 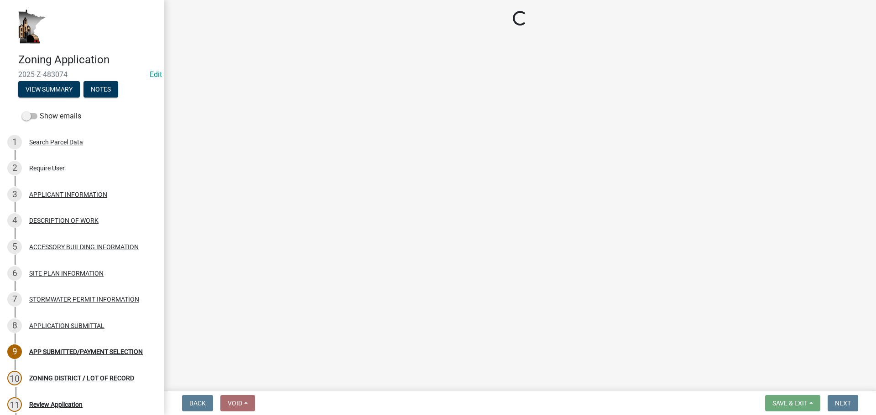 I want to click on button: View Summary, so click(x=49, y=89).